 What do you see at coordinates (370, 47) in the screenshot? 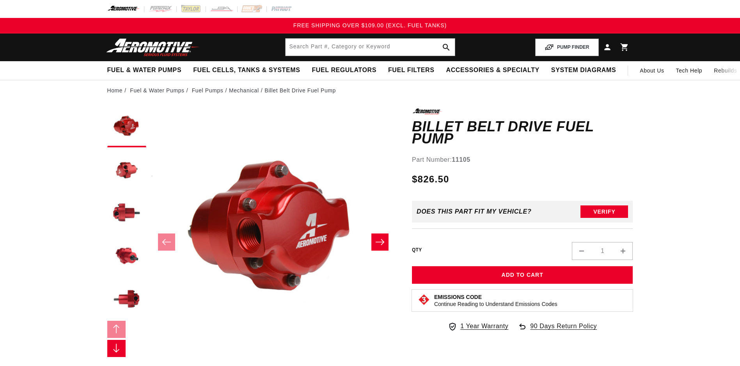
I see `input: Search by Part Number, Category or Keyword` at bounding box center [370, 47].